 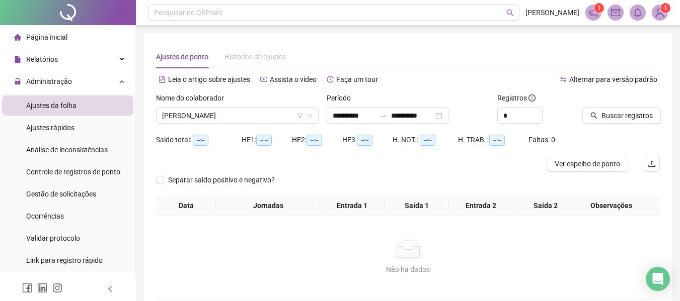 I want to click on span: lock, so click(x=18, y=81).